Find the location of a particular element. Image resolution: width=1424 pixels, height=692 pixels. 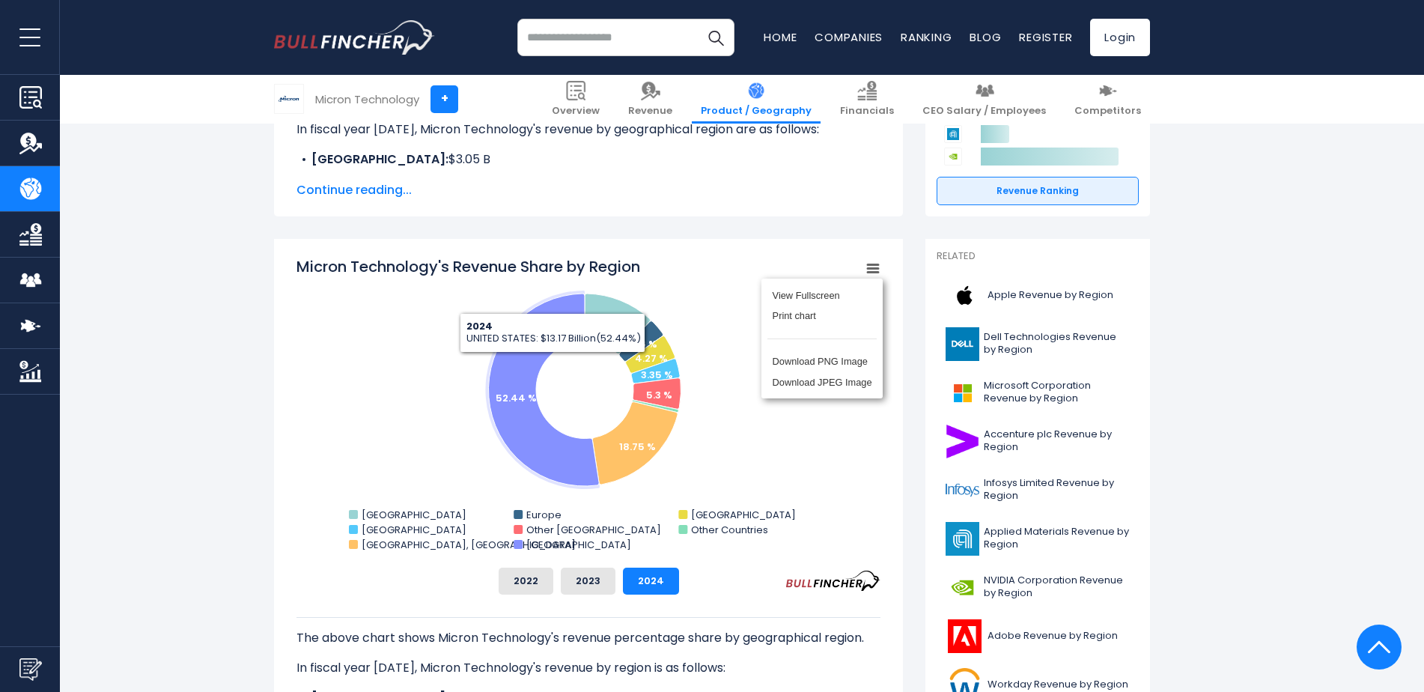

tspan: Micron Technology's Revenue Share by Region is located at coordinates (468, 267).